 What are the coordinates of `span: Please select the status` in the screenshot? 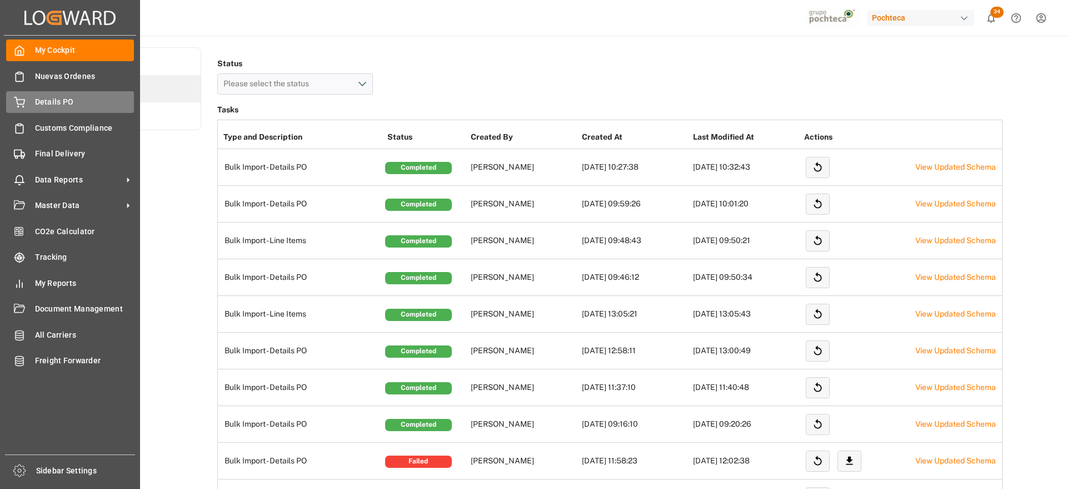 It's located at (269, 83).